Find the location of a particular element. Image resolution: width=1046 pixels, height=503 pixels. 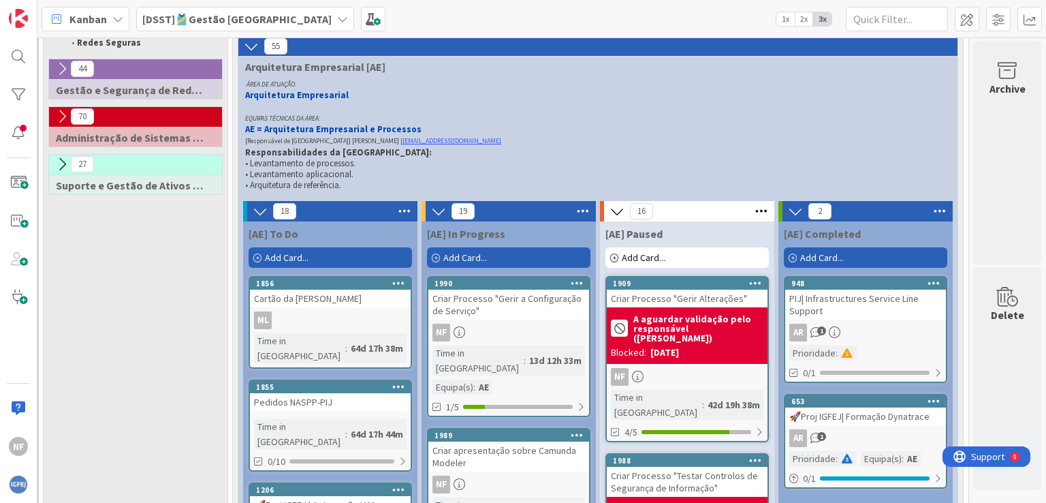

span: • Arquitetura de referência. is located at coordinates (293, 185).